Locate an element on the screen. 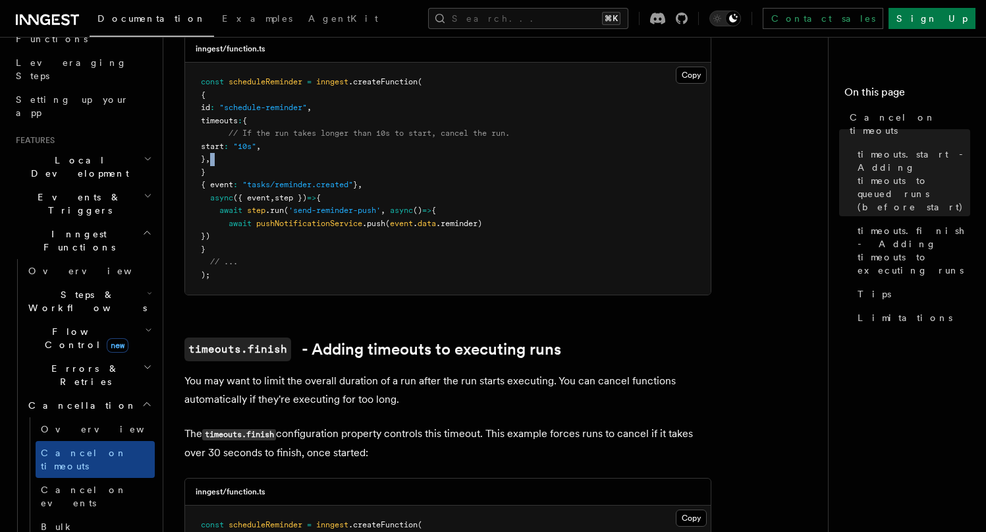 This screenshot has height=532, width=986. span: "schedule-reminder" is located at coordinates (263, 107).